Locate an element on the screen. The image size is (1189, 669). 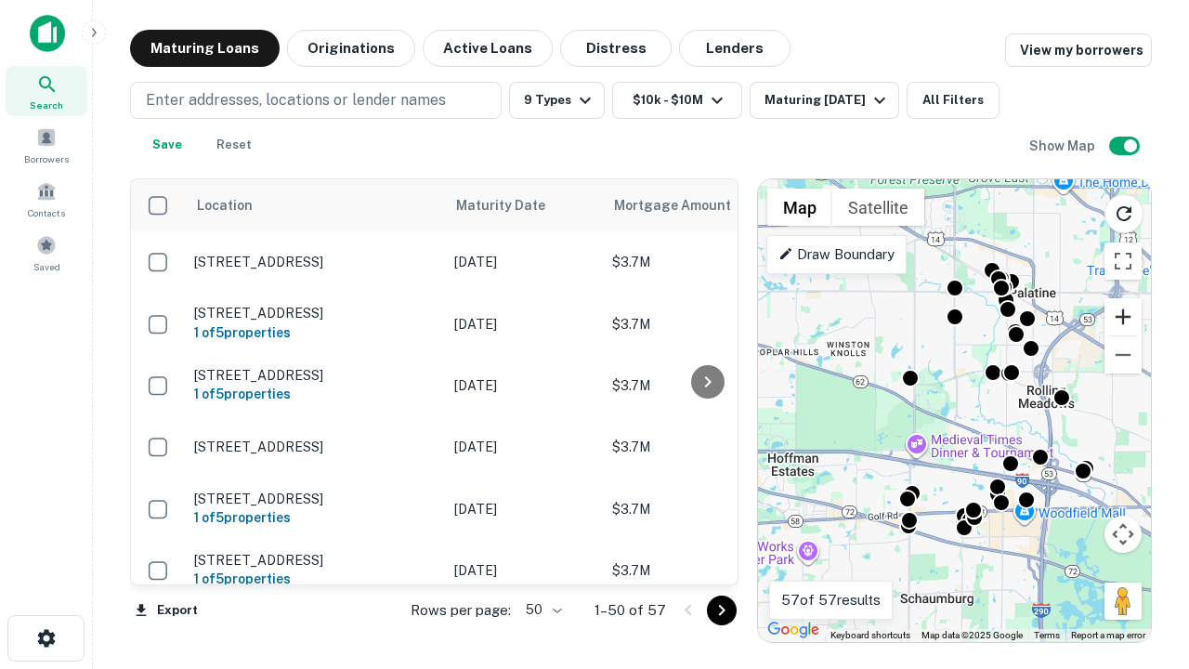
button: Maturing Loans is located at coordinates (204, 48).